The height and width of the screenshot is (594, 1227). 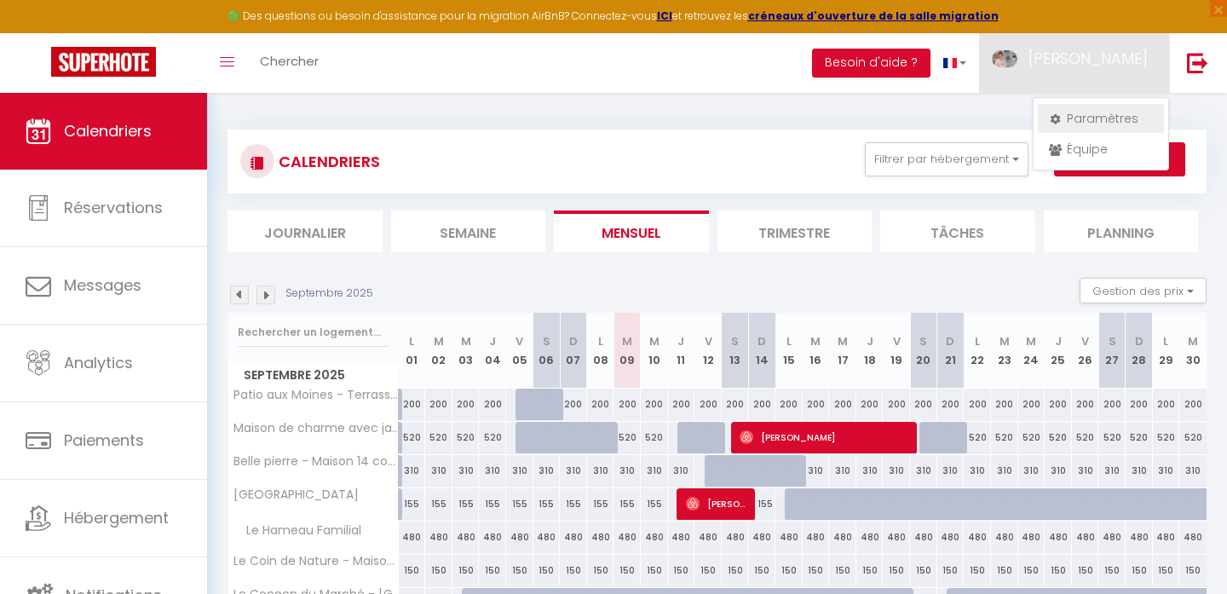 I want to click on th: 09, so click(x=627, y=350).